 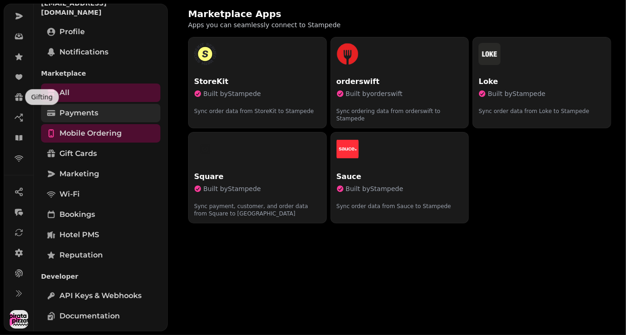 I want to click on a: Gift cards, so click(x=100, y=153).